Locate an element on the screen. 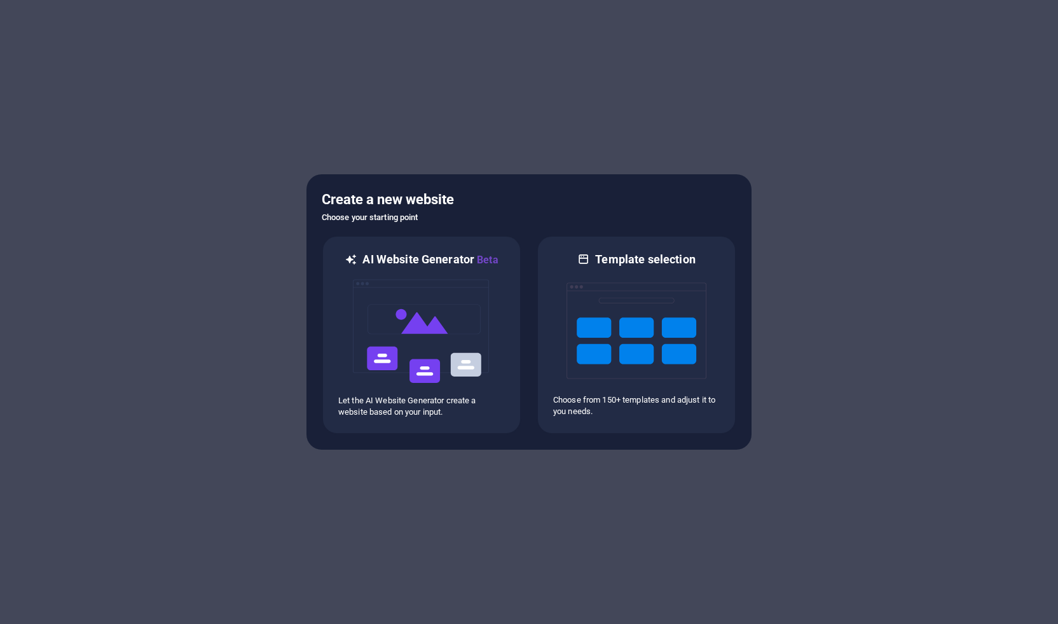 The width and height of the screenshot is (1058, 624). h6: Template selection is located at coordinates (645, 259).